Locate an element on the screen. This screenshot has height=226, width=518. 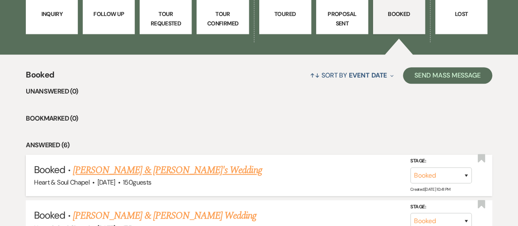
span: 150 guests is located at coordinates (137, 182).